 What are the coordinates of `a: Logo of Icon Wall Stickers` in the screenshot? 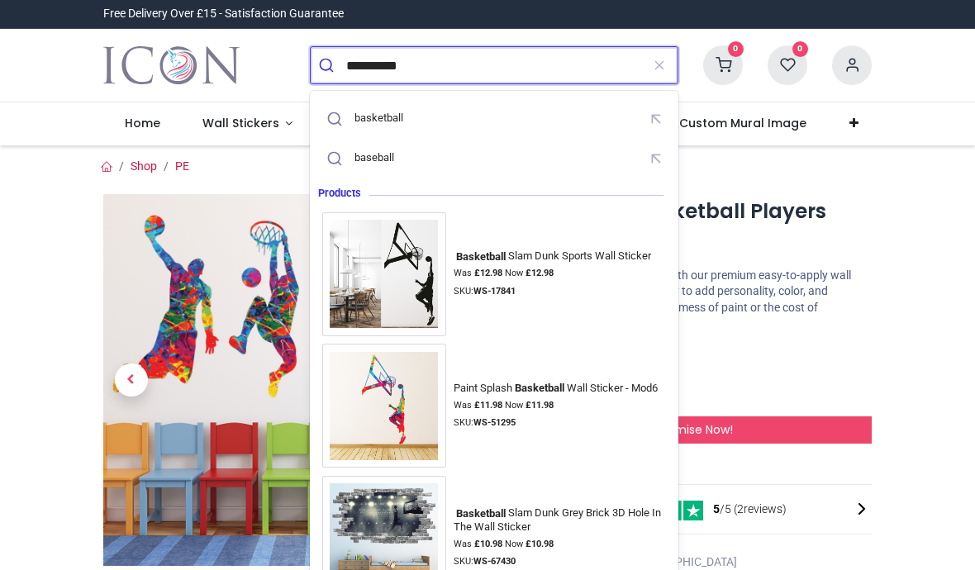 It's located at (171, 65).